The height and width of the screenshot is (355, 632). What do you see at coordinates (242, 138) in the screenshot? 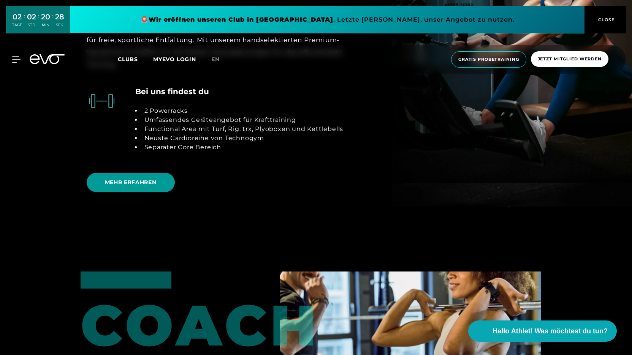
I see `li: Neuste Cardioreihe von Technogym` at bounding box center [242, 138].